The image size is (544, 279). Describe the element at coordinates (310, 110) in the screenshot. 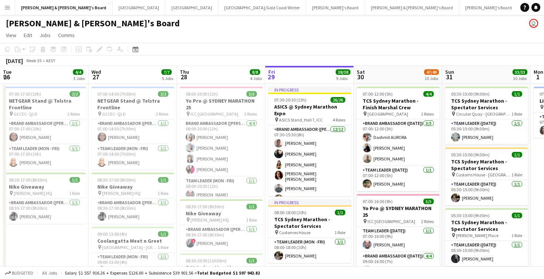

I see `h3: ASICS @ Sydney Marathon Expo` at that location.